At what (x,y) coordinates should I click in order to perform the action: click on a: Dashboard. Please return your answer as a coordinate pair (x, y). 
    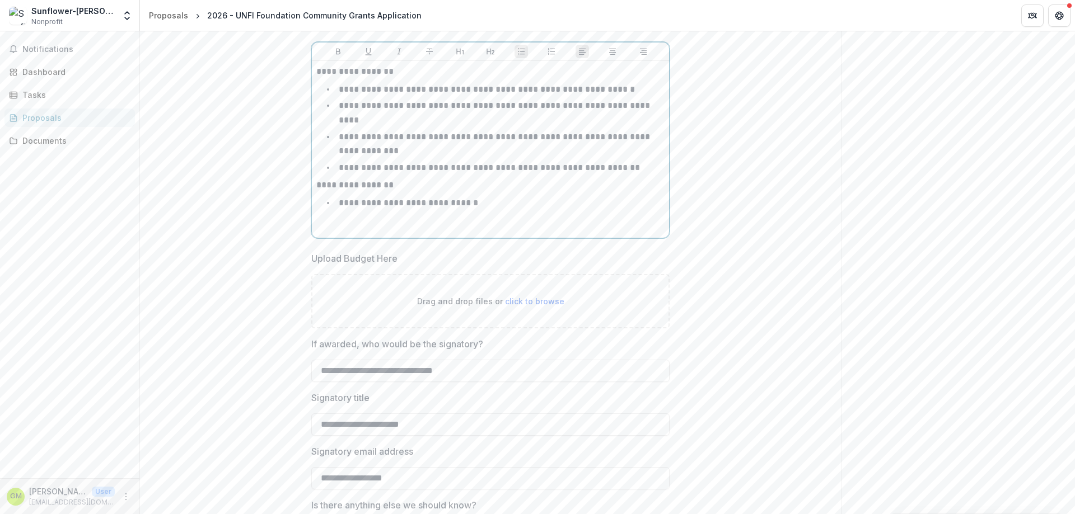
    Looking at the image, I should click on (69, 72).